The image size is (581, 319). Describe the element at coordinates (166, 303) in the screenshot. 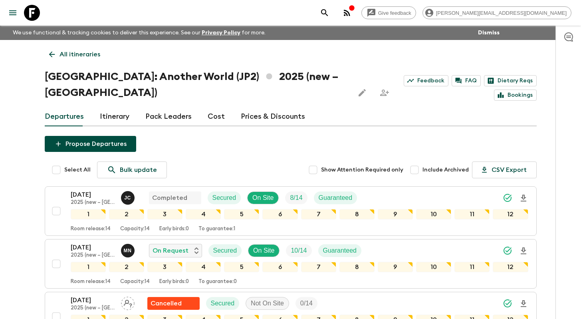

I see `p: Cancelled` at that location.